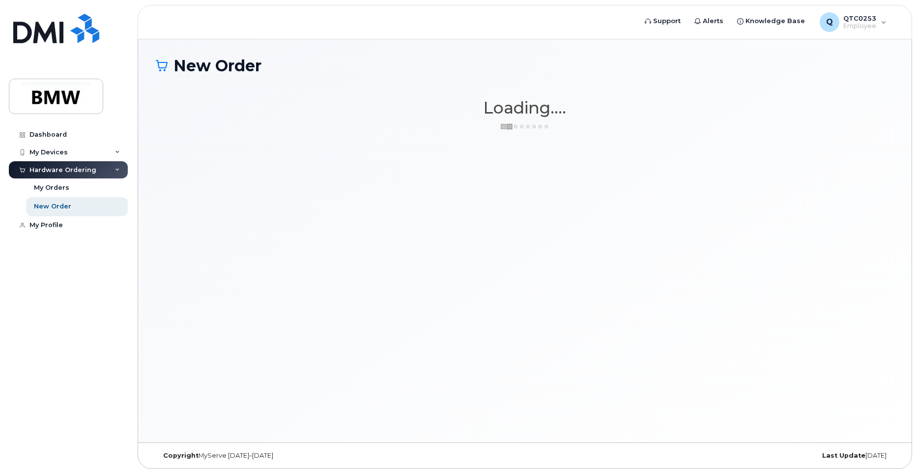  Describe the element at coordinates (525, 108) in the screenshot. I see `h1: Loading....` at that location.